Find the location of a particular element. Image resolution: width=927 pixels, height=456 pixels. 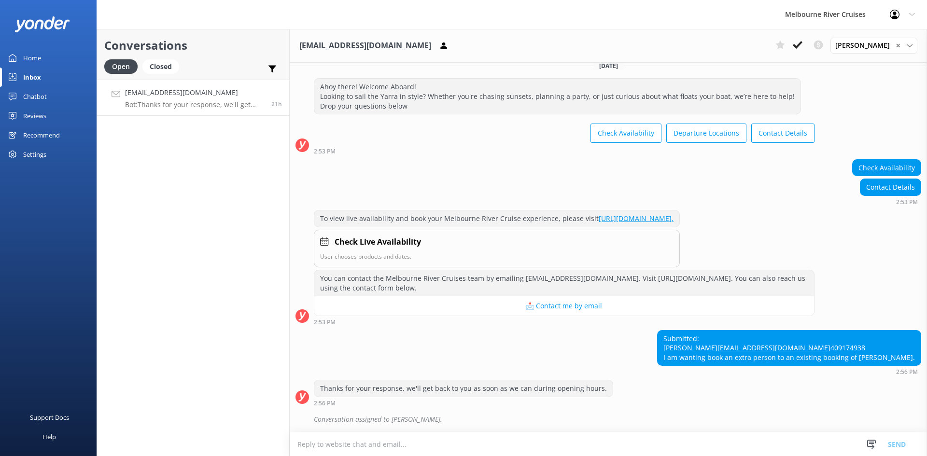

button: Check Availability is located at coordinates (626, 133).